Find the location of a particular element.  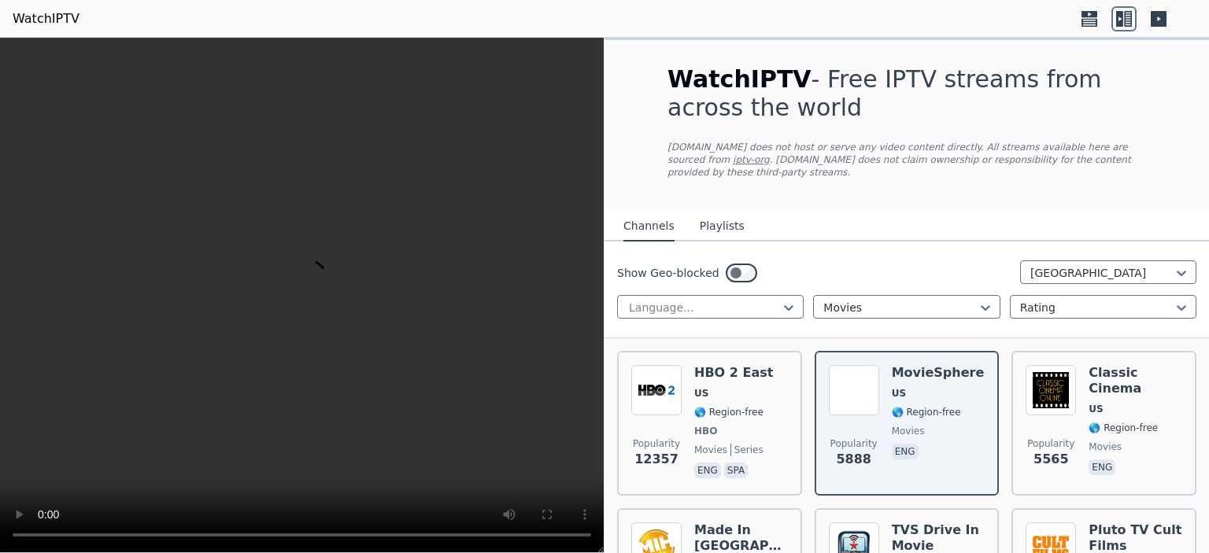

span: WatchIPTV is located at coordinates (739, 79).